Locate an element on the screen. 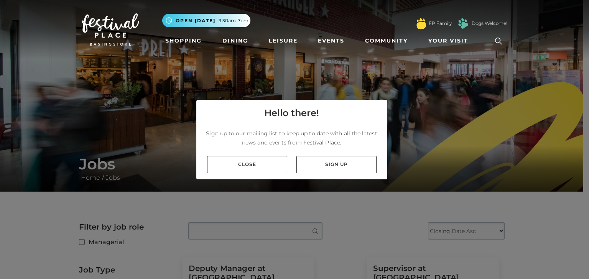  a: Your Visit is located at coordinates (450, 41).